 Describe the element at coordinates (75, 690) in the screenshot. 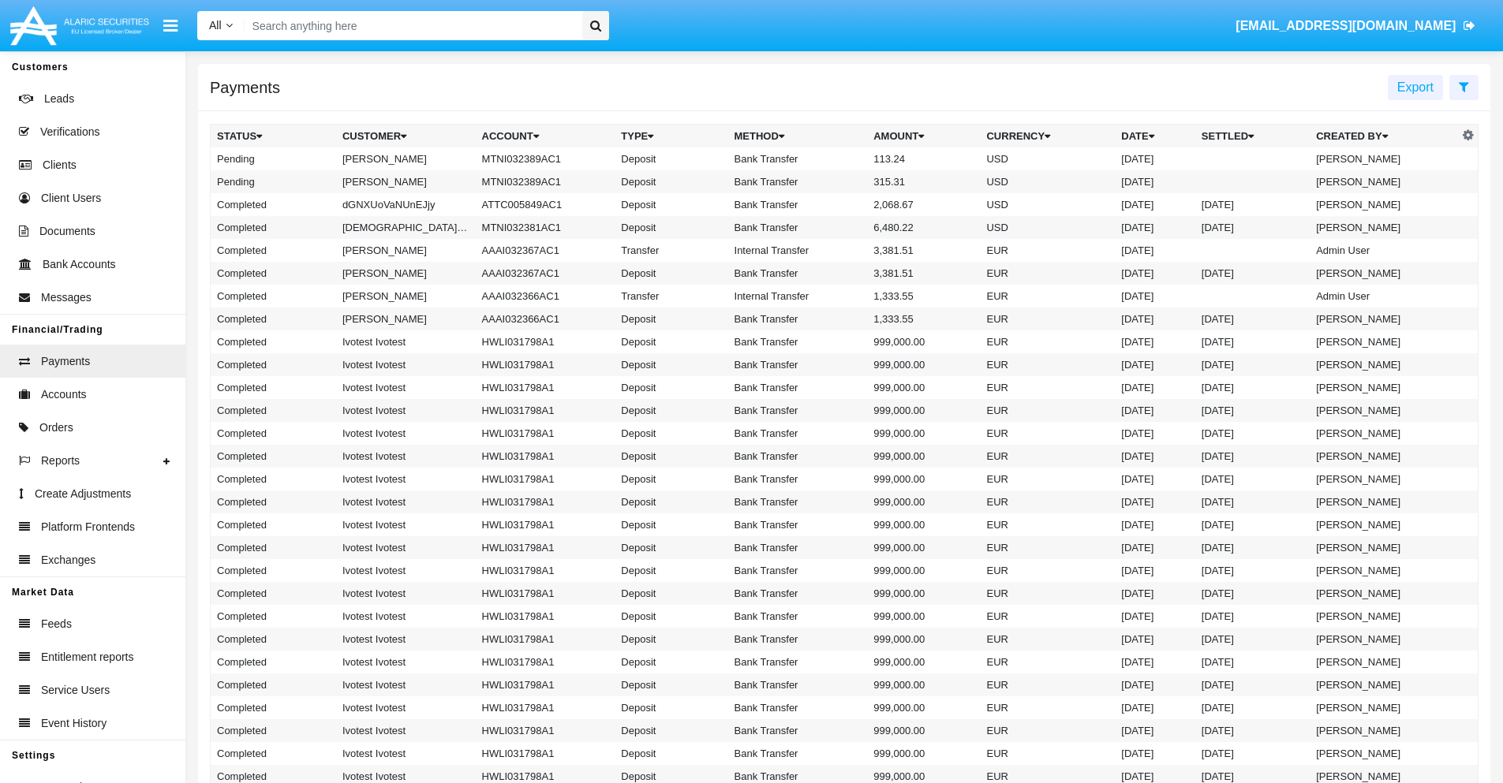

I see `span: Service Users` at that location.